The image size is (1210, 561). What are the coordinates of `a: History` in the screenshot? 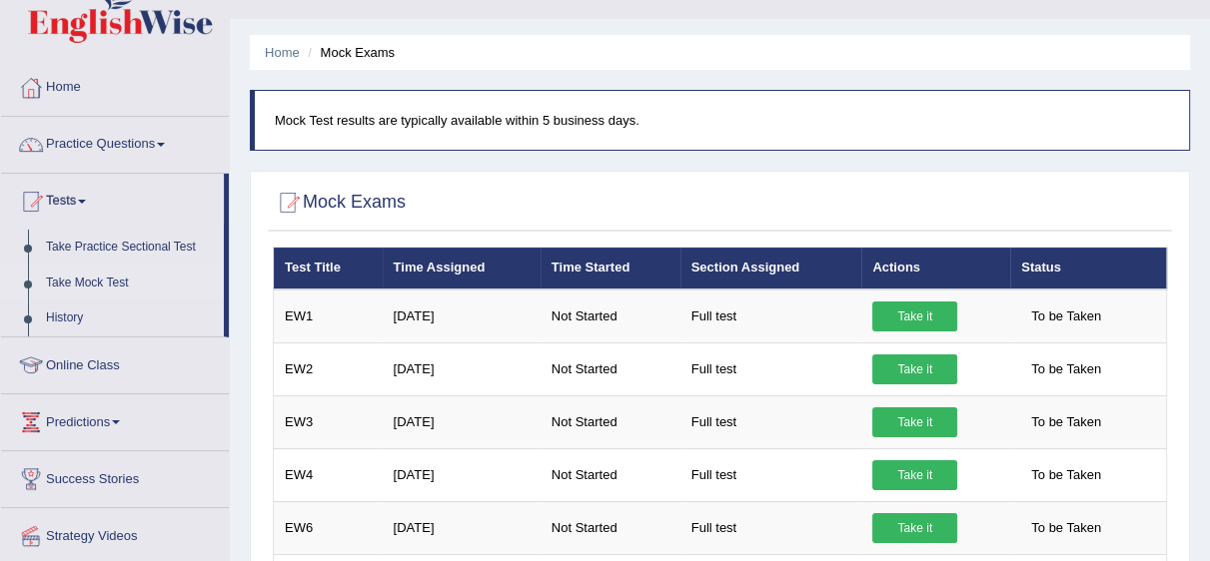 It's located at (130, 319).